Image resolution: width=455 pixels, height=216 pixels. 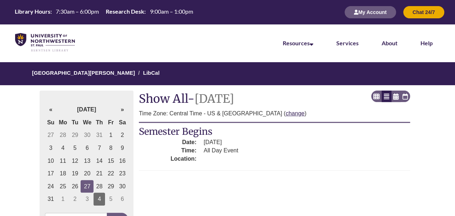 What do you see at coordinates (167, 151) in the screenshot?
I see `dt: Time:` at bounding box center [167, 151].